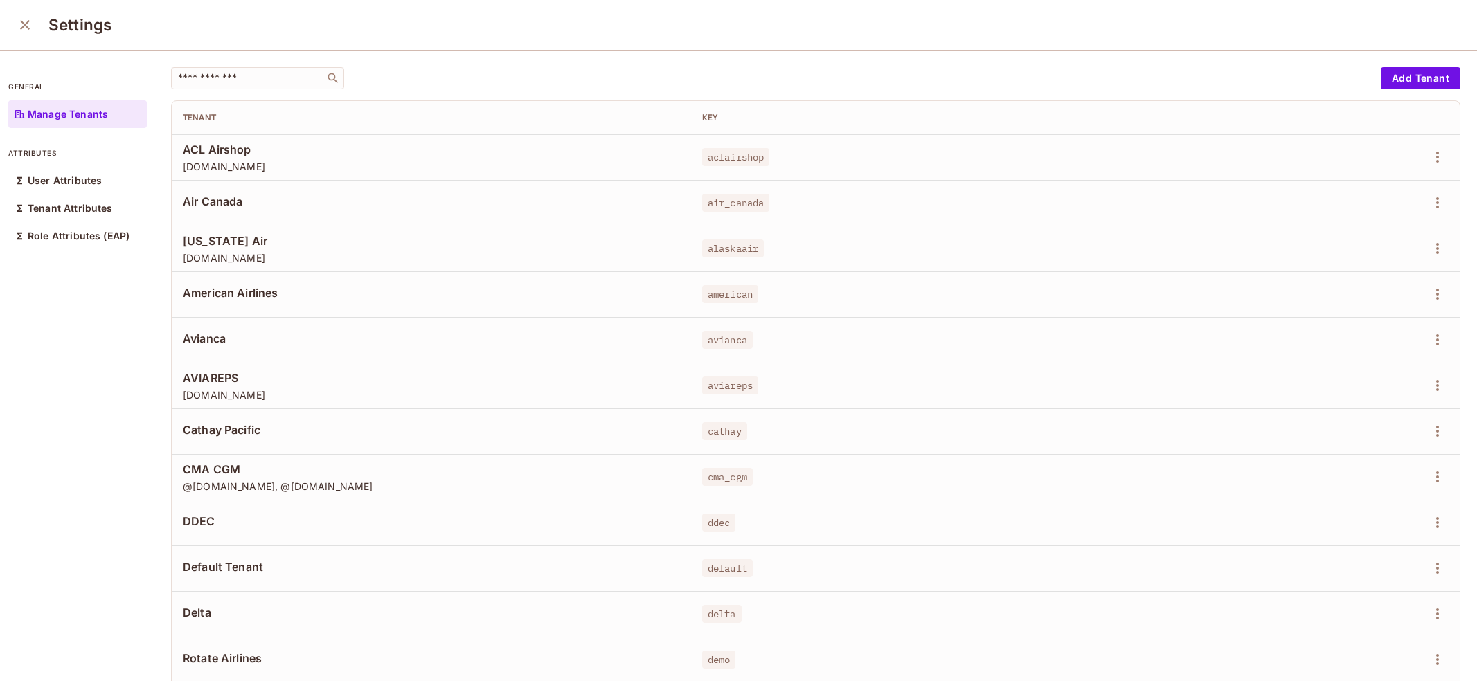 The height and width of the screenshot is (681, 1477). Describe the element at coordinates (719, 660) in the screenshot. I see `span: demo` at that location.